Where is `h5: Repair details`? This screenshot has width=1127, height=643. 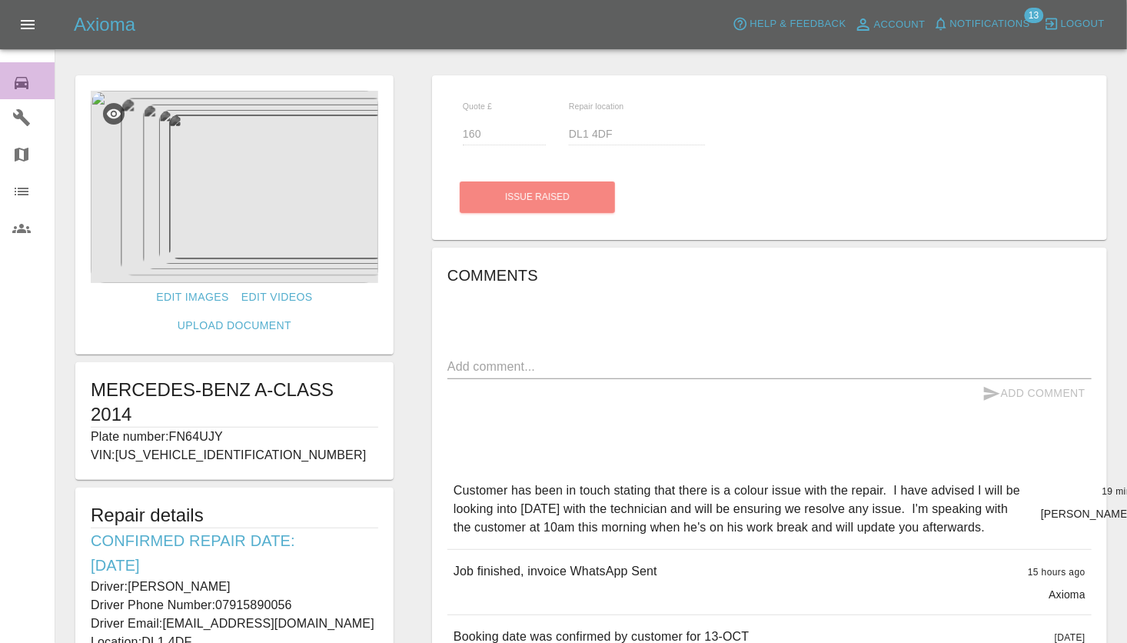 h5: Repair details is located at coordinates (234, 515).